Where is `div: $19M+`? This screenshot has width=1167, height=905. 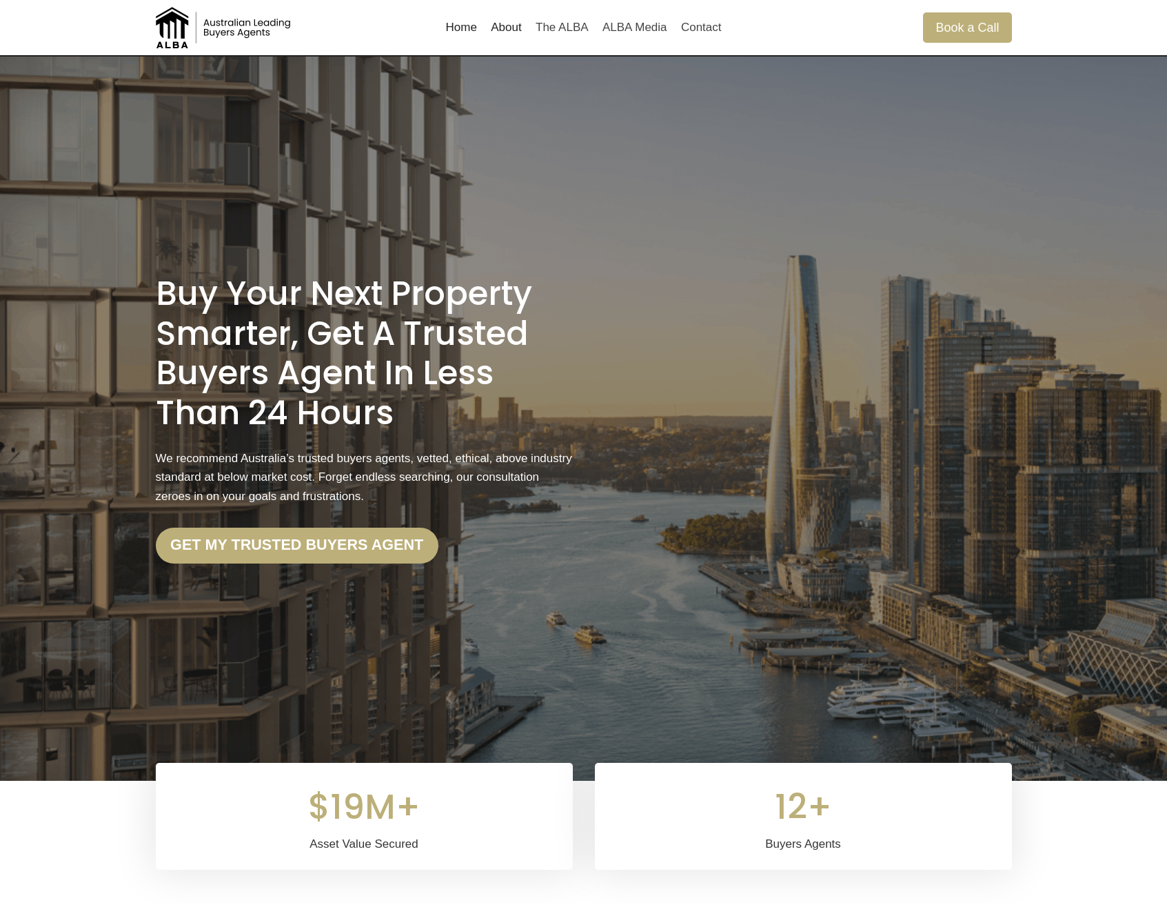
div: $19M+ is located at coordinates (364, 807).